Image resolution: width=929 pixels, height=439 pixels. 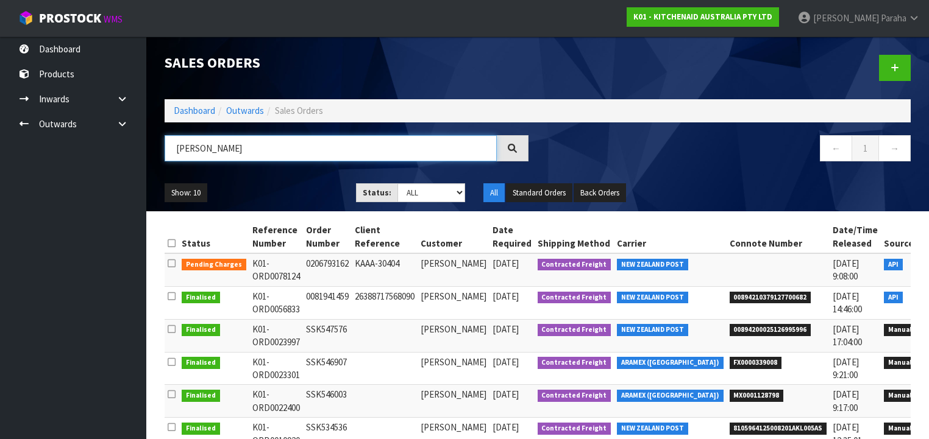 What do you see at coordinates (778, 237) in the screenshot?
I see `th: Connote Number` at bounding box center [778, 237].